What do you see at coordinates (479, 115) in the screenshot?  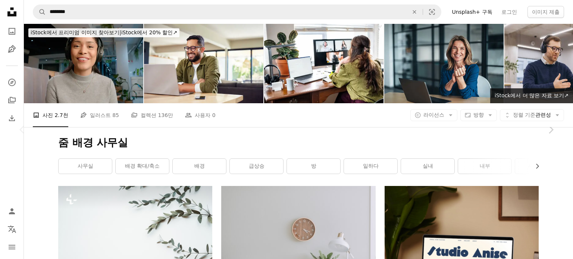 I see `span: 방향` at bounding box center [479, 115].